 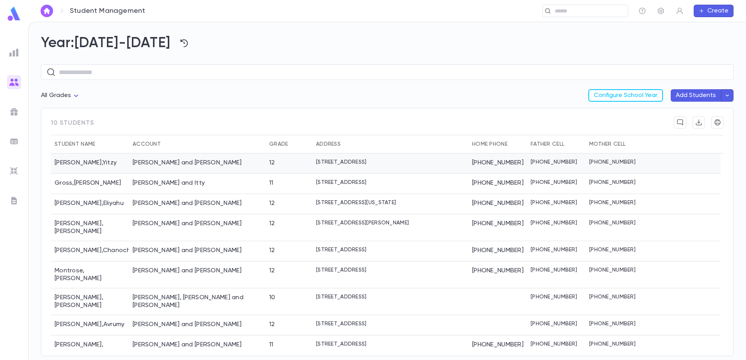 I want to click on img: home_white.a664292cf8c1dea59945f0da9f25487c.svg, so click(x=47, y=11).